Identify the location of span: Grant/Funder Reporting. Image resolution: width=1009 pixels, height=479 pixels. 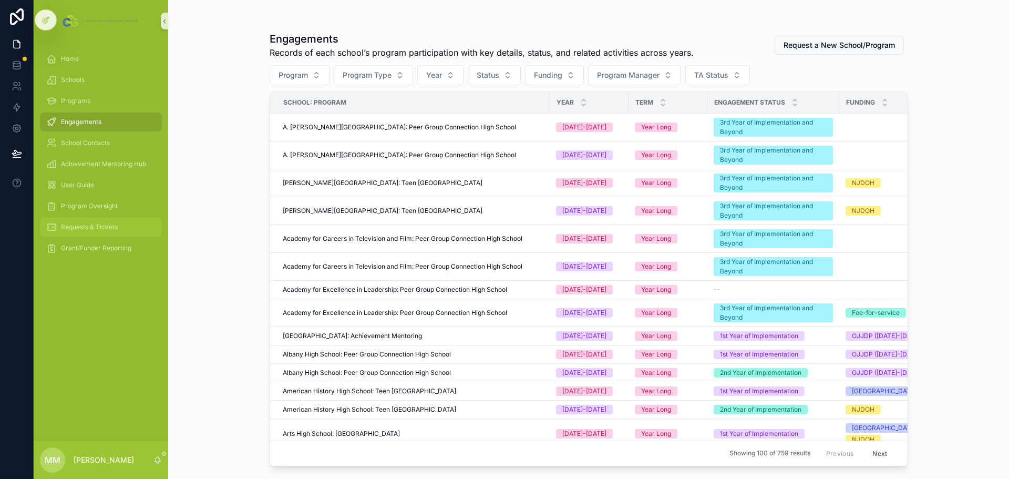
(96, 248).